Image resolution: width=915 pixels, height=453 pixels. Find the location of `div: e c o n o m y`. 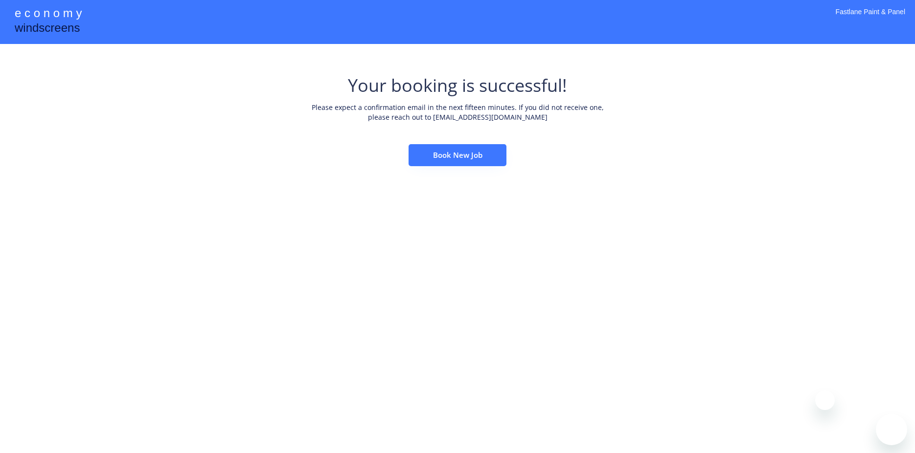

div: e c o n o m y is located at coordinates (48, 14).